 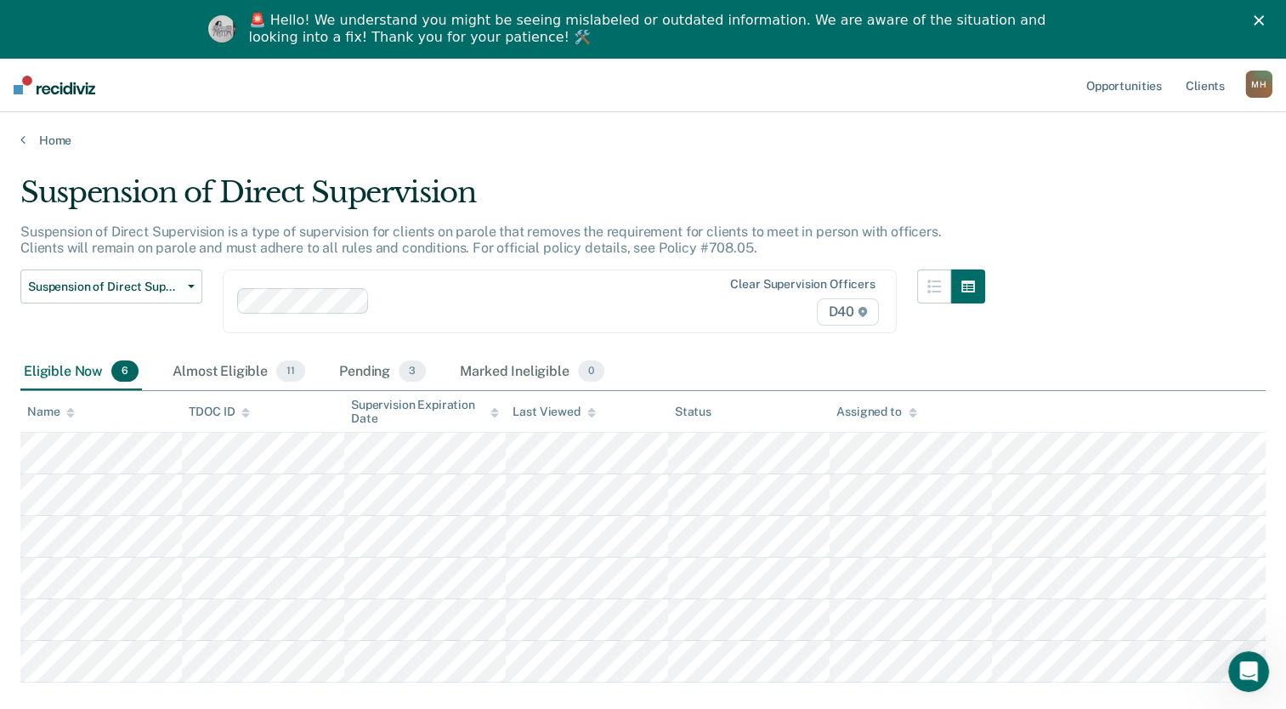 I want to click on div: Assigned to, so click(x=876, y=411).